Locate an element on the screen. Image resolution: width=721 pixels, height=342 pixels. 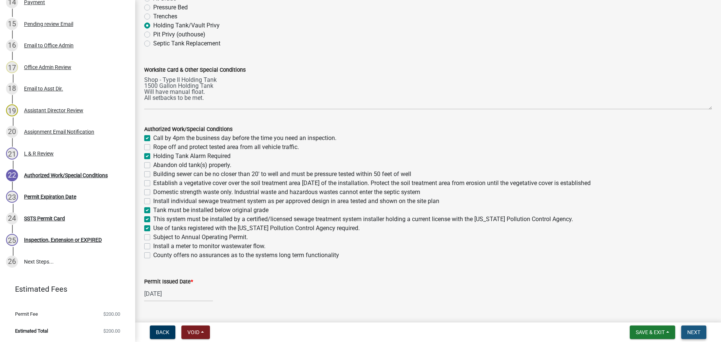
div: 18 is located at coordinates (12, 89).